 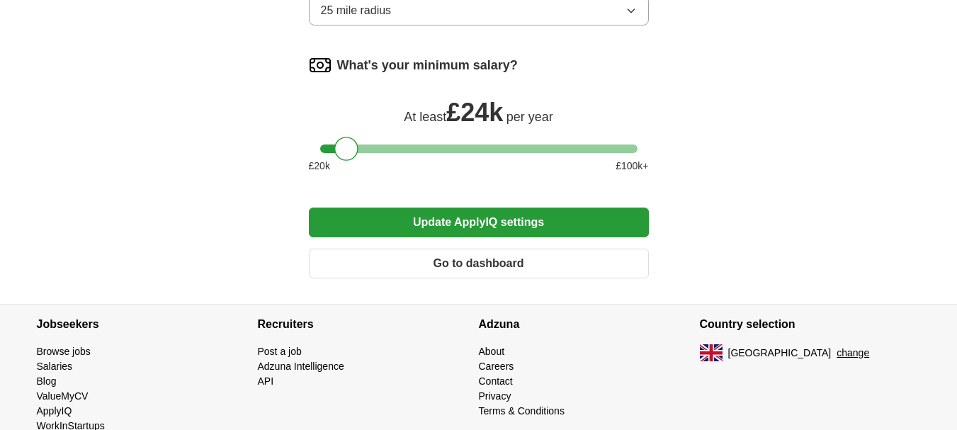 I want to click on a: Privacy, so click(x=495, y=396).